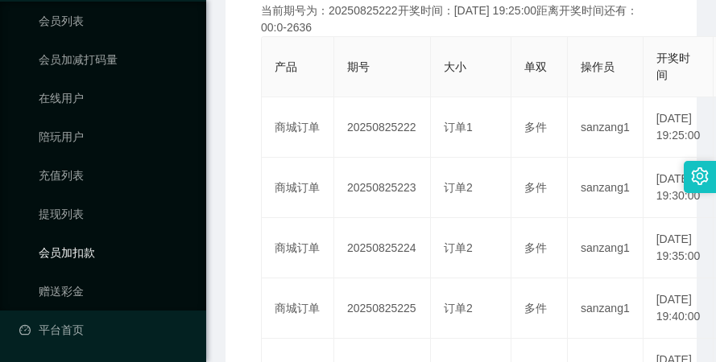  I want to click on a: 会员加减打码量, so click(116, 60).